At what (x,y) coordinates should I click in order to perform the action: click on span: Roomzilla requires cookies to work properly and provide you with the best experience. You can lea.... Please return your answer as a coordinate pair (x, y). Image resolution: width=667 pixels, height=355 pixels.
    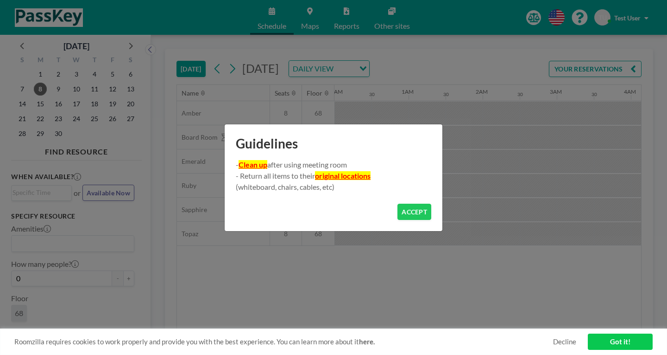
    Looking at the image, I should click on (284, 341).